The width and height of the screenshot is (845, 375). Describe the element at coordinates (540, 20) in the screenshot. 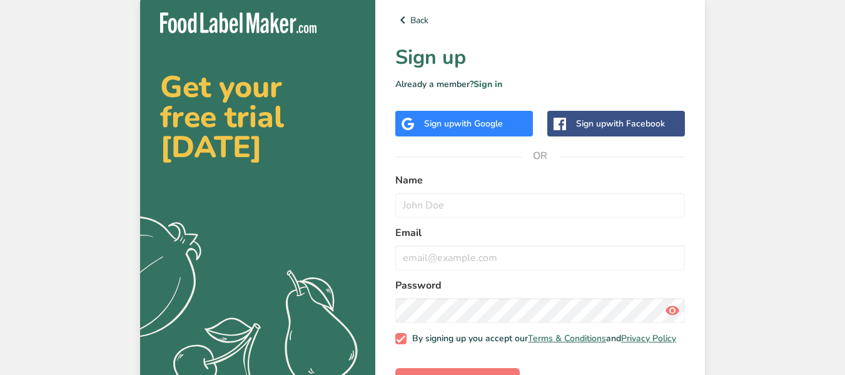

I see `a: Back` at that location.